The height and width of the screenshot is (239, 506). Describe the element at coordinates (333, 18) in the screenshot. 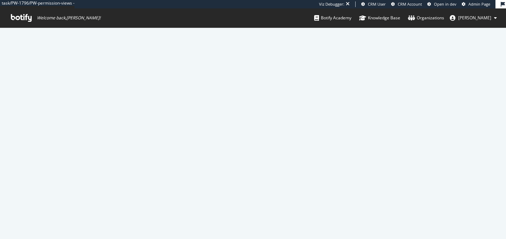

I see `div: Botify Academy` at that location.